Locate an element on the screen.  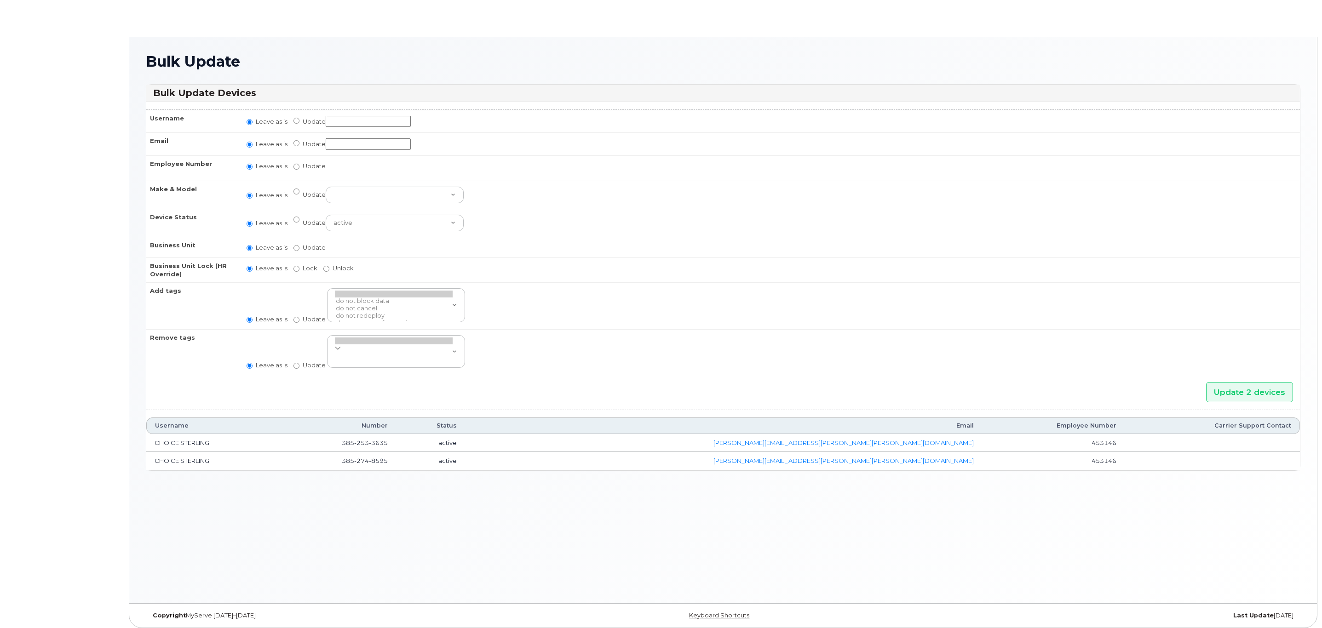
label: Unlock is located at coordinates (339, 268).